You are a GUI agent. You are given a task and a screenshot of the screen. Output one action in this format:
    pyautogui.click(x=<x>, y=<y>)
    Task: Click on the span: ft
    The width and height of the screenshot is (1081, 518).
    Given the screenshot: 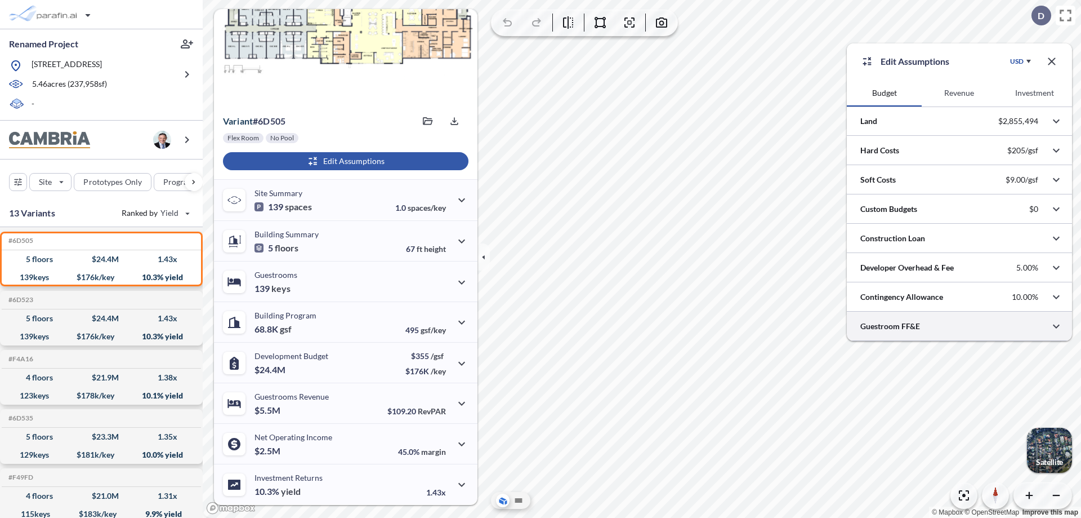 What is the action you would take?
    pyautogui.click(x=420, y=248)
    